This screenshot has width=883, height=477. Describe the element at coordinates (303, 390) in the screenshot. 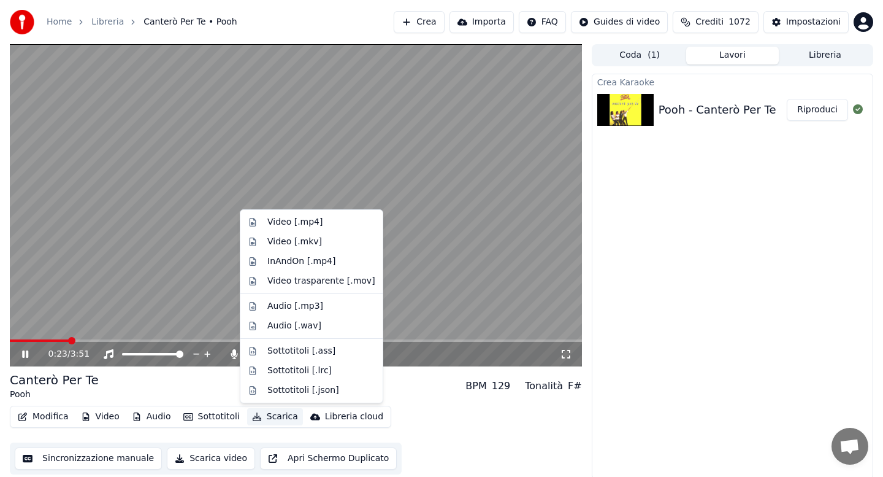

I see `div: Sottotitoli [.json]` at that location.